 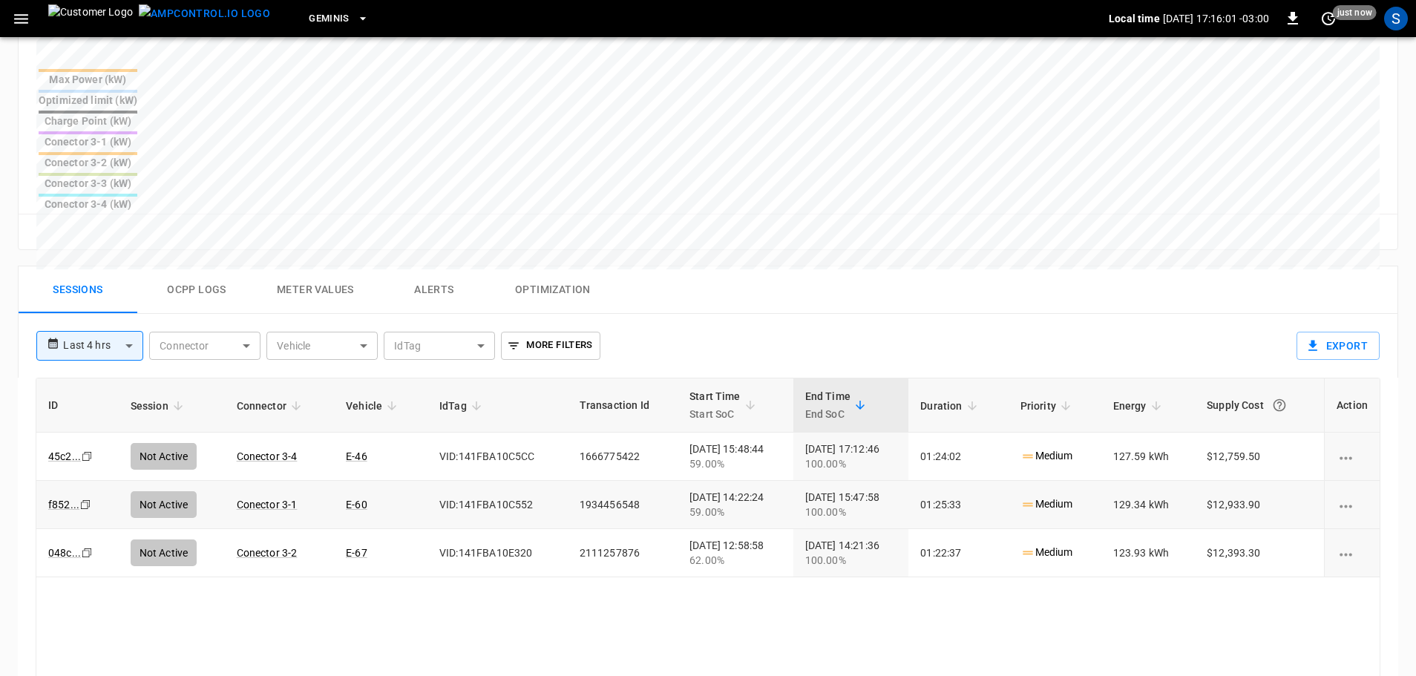 What do you see at coordinates (1139, 406) in the screenshot?
I see `span: Energy` at bounding box center [1139, 406].